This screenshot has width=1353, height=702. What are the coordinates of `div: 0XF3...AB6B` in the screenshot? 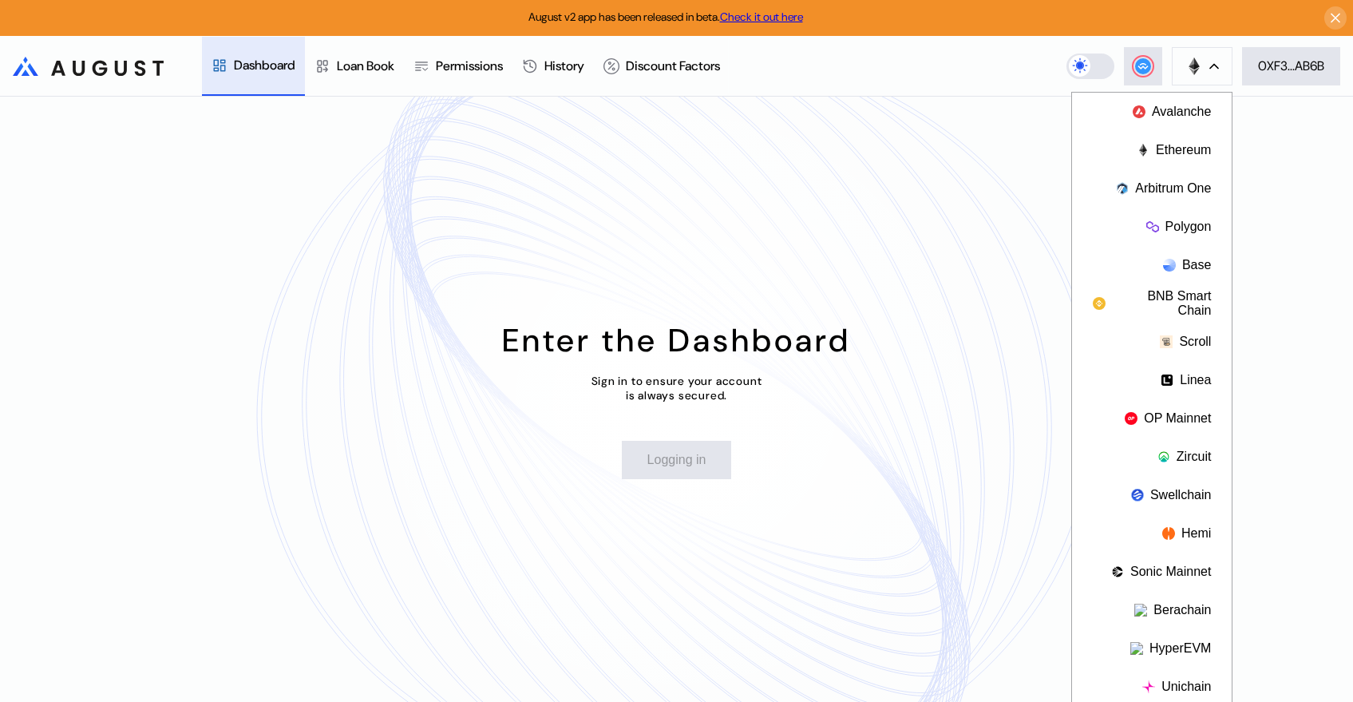 It's located at (1291, 65).